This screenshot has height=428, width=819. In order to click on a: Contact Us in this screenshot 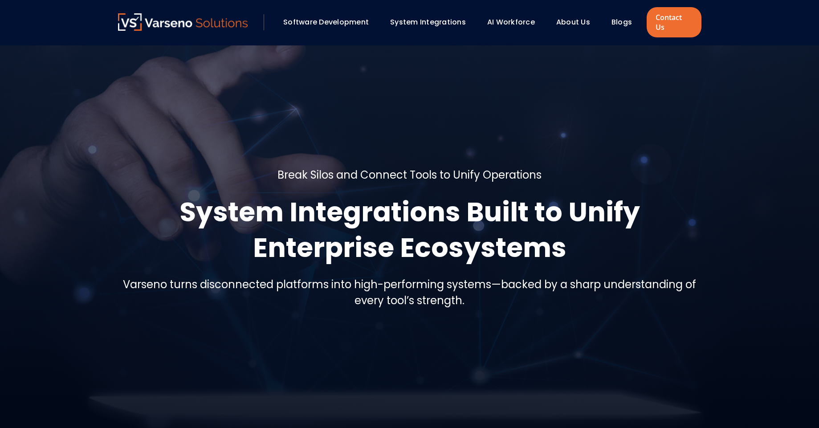, I will do `click(674, 22)`.